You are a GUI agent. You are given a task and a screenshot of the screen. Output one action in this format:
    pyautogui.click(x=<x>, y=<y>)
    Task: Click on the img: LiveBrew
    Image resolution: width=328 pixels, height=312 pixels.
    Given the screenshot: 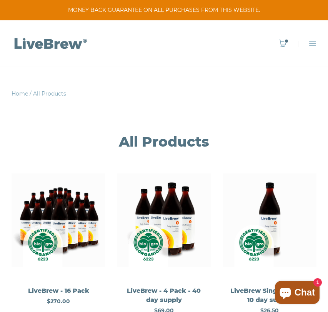 What is the action you would take?
    pyautogui.click(x=50, y=43)
    